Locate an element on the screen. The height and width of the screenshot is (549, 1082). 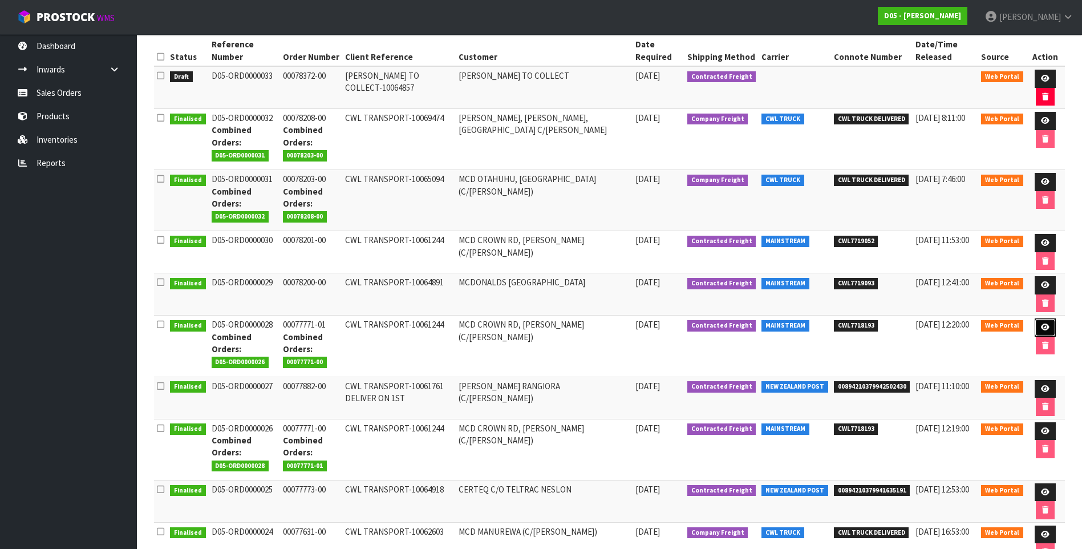
span: 00894210379942502430 is located at coordinates (872, 387).